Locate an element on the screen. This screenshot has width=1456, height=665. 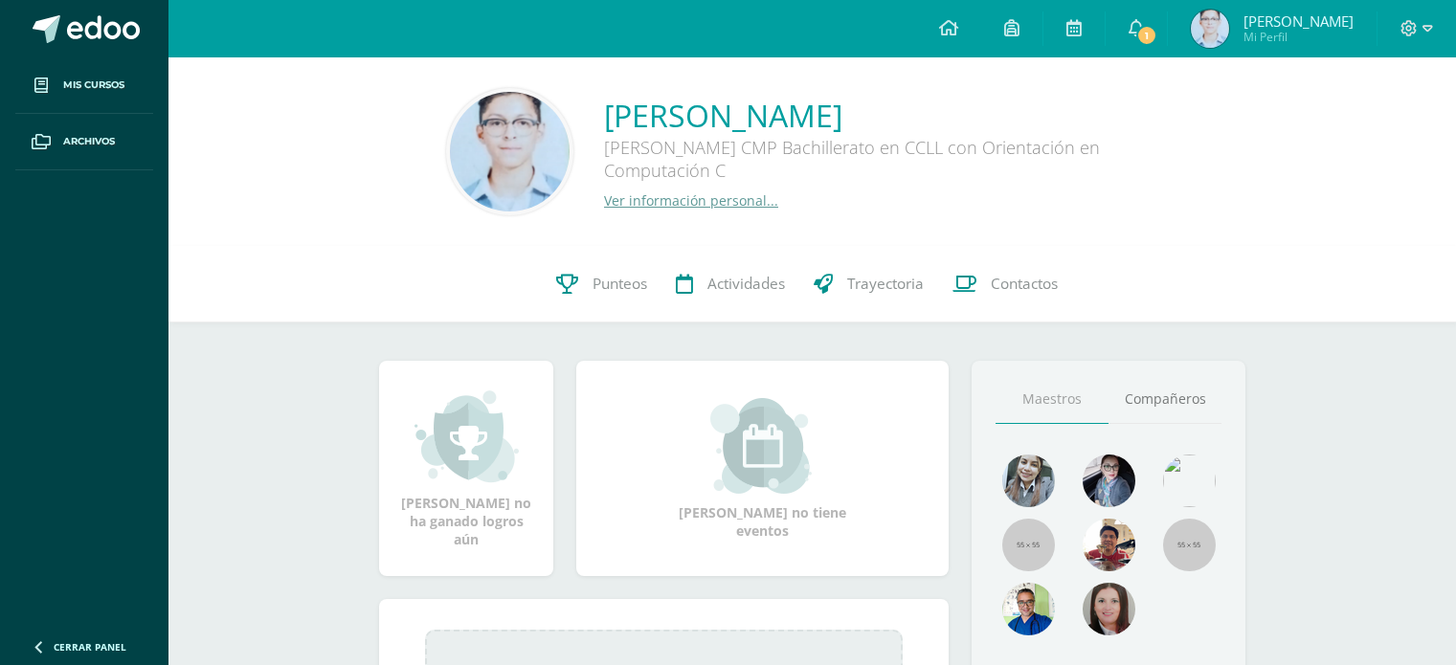
img: c25c8a4a46aeab7e345bf0f34826bacf.png is located at coordinates (1189, 481).